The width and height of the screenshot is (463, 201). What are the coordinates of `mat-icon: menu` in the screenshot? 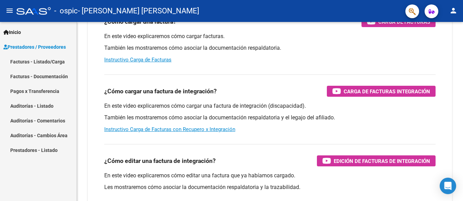 It's located at (10, 11).